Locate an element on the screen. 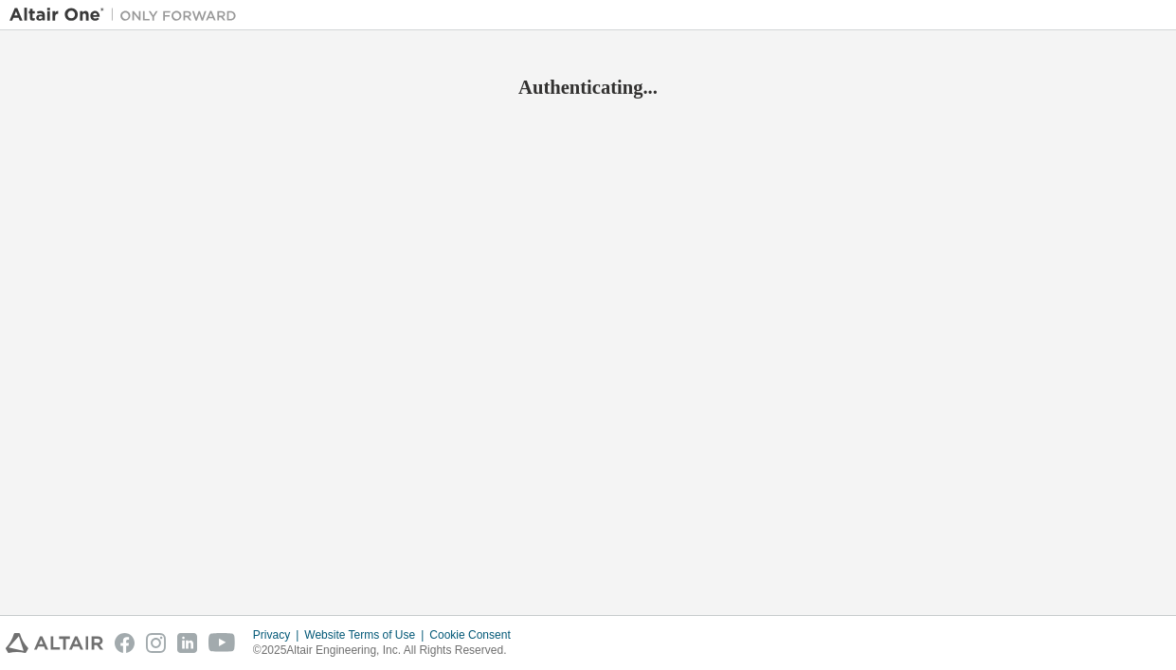 The width and height of the screenshot is (1176, 670). div: Cookie Consent is located at coordinates (475, 635).